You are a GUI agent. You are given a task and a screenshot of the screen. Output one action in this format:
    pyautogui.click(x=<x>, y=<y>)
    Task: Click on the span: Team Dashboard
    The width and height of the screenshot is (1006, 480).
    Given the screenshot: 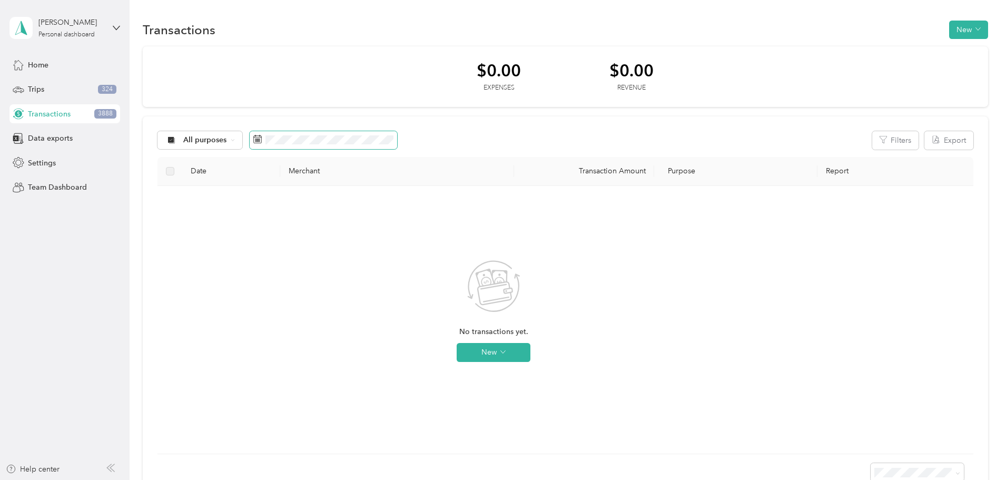 What is the action you would take?
    pyautogui.click(x=57, y=187)
    